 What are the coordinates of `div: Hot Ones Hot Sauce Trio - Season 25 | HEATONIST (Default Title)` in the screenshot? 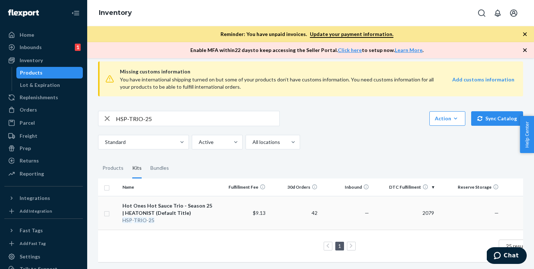 It's located at (168, 209).